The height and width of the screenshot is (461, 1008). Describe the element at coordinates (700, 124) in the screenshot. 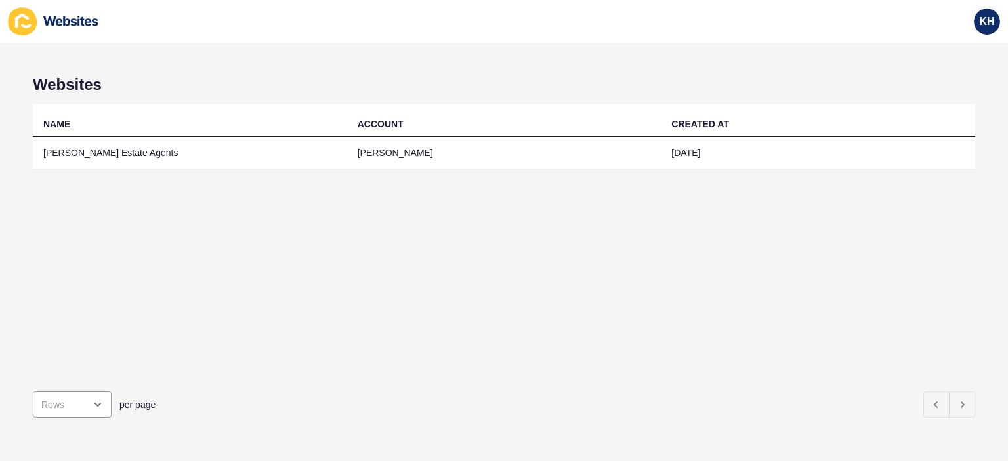

I see `div: CREATED AT` at that location.